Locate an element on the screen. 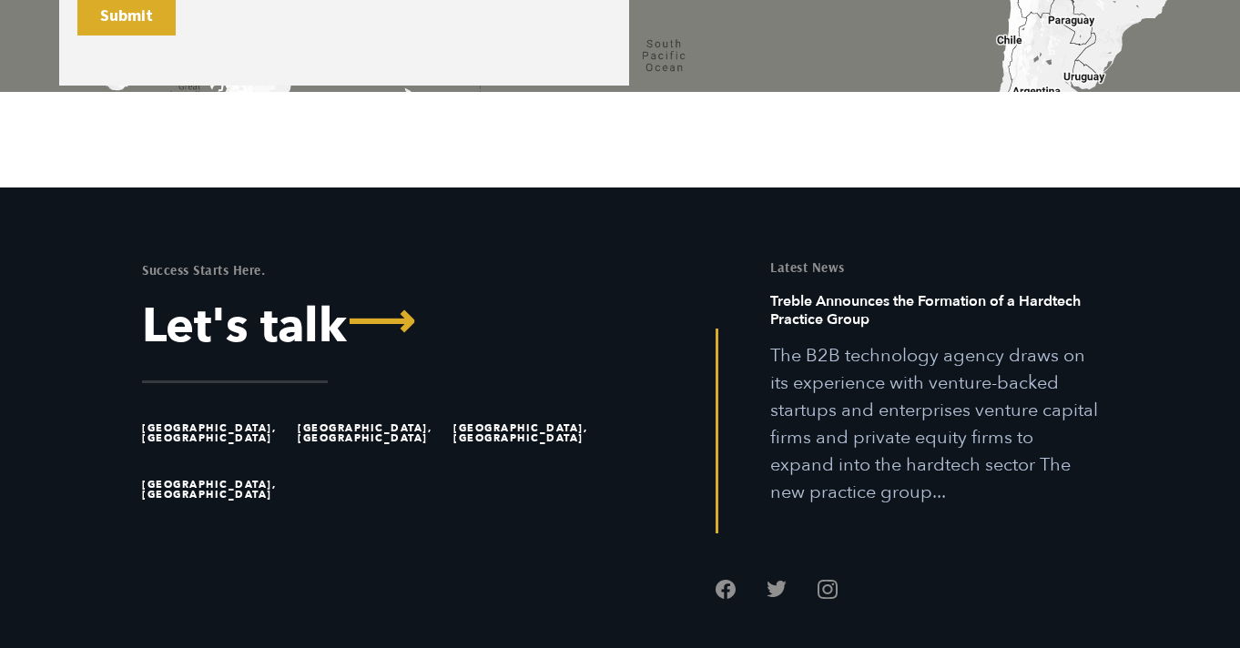 The image size is (1240, 648). h6: Treble Announces the Formation of a Hardtech Practice Group is located at coordinates (934, 317).